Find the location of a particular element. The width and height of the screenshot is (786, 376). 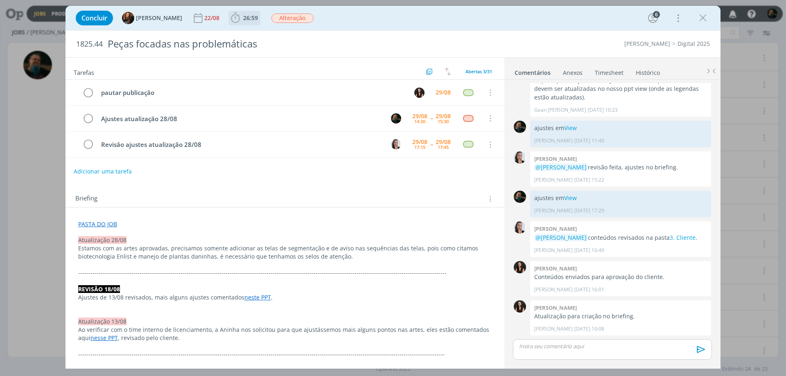

div: dialog is located at coordinates (393, 187).